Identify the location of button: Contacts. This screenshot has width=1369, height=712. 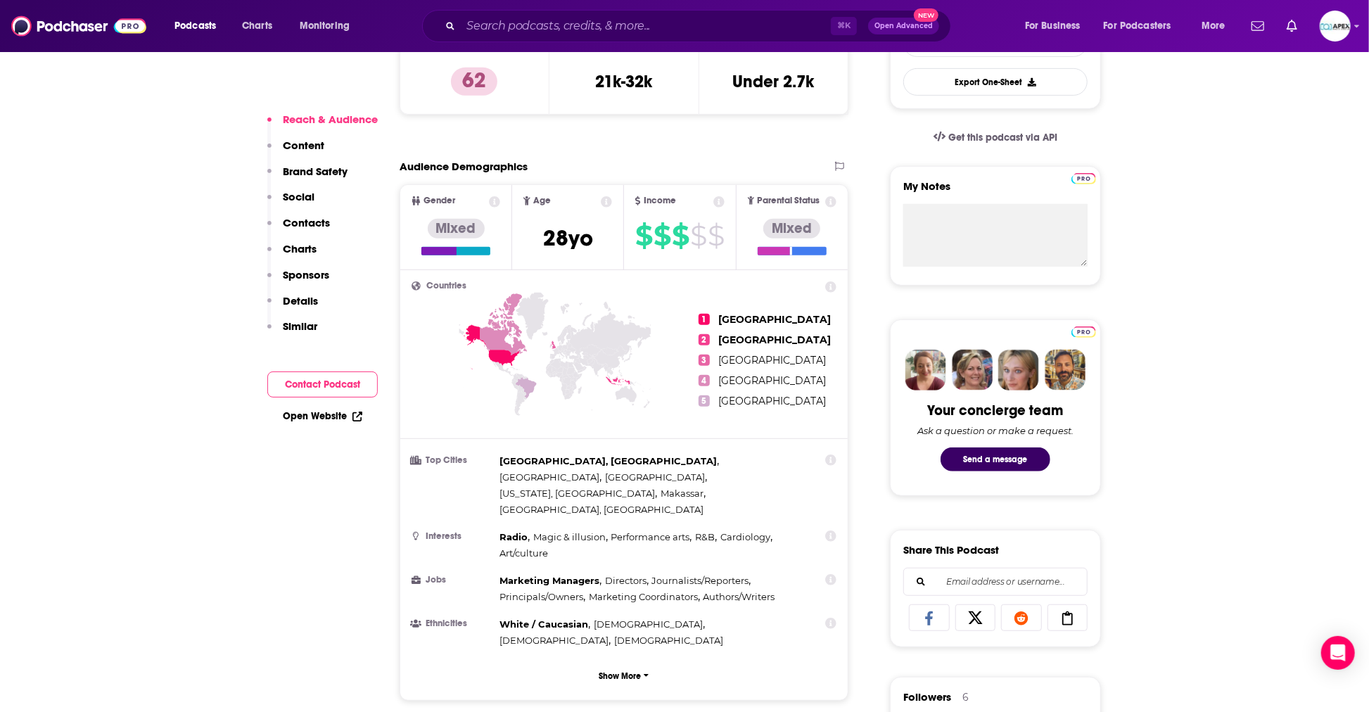
(298, 229).